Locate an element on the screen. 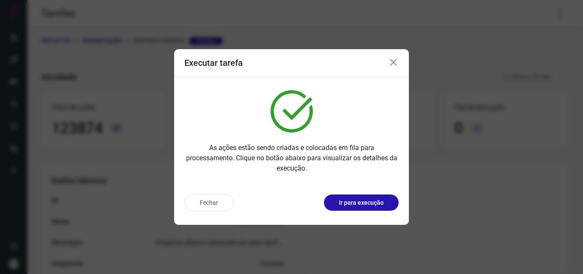 The height and width of the screenshot is (274, 583). p: As ações estão sendo criadas e colocadas em fila para processamento. Clique no botão abaixo para ... is located at coordinates (291, 158).